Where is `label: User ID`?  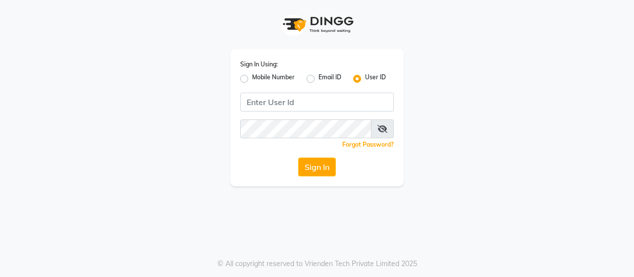 label: User ID is located at coordinates (376, 79).